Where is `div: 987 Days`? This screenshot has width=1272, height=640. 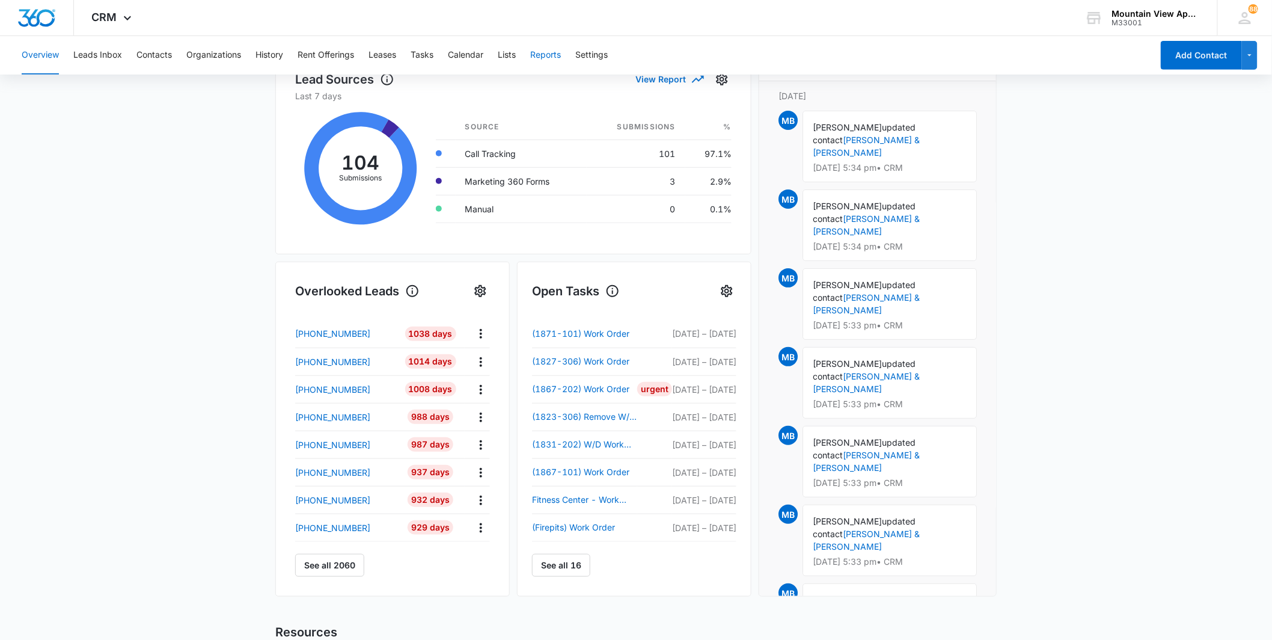 div: 987 Days is located at coordinates (430, 444).